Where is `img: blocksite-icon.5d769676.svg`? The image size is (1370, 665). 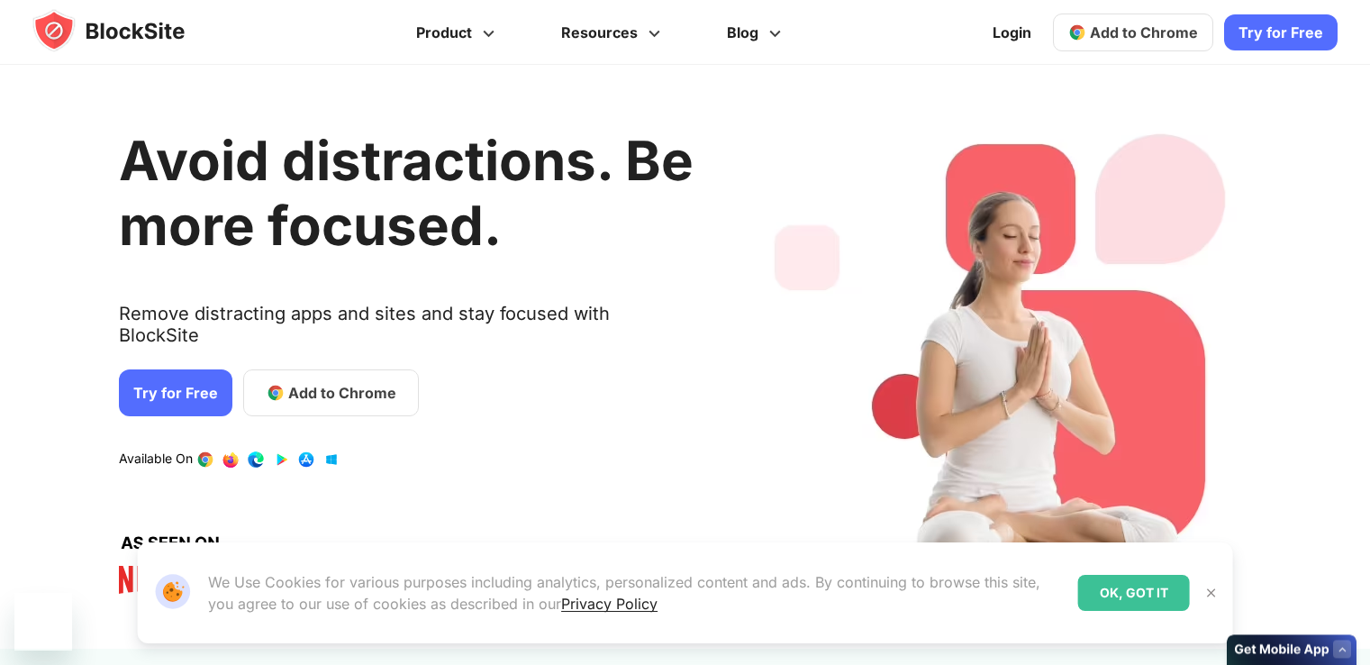 img: blocksite-icon.5d769676.svg is located at coordinates (126, 31).